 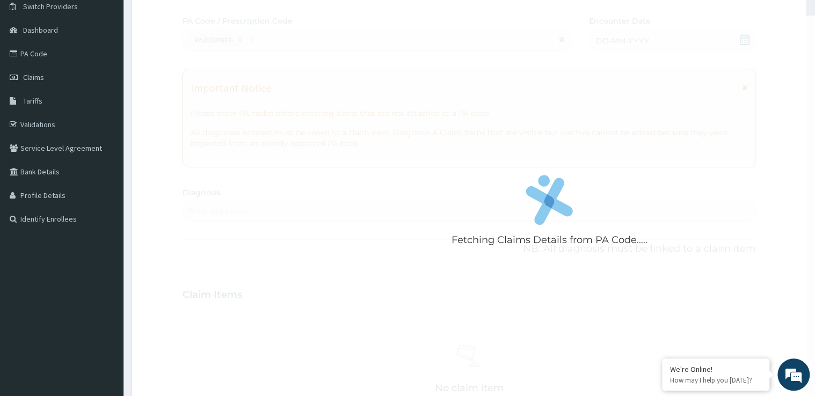 What do you see at coordinates (32, 67) in the screenshot?
I see `img: d_794563401_company_1708531726252_794563401` at bounding box center [32, 67].